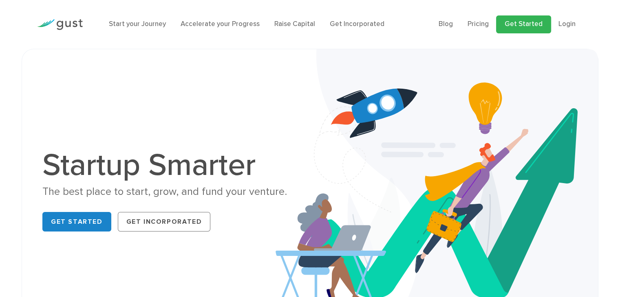 Image resolution: width=620 pixels, height=297 pixels. What do you see at coordinates (295, 24) in the screenshot?
I see `a: Raise Capital` at bounding box center [295, 24].